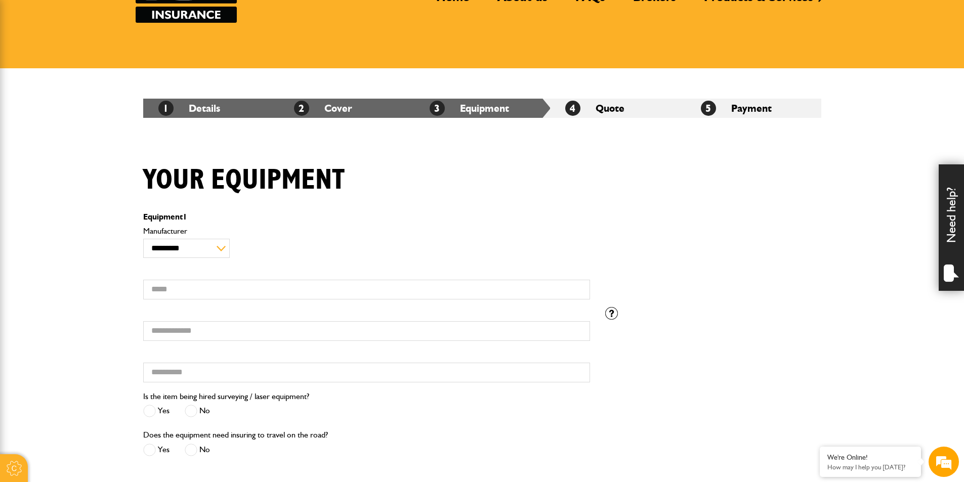  What do you see at coordinates (367, 231) in the screenshot?
I see `label: Manufacturer` at bounding box center [367, 231].